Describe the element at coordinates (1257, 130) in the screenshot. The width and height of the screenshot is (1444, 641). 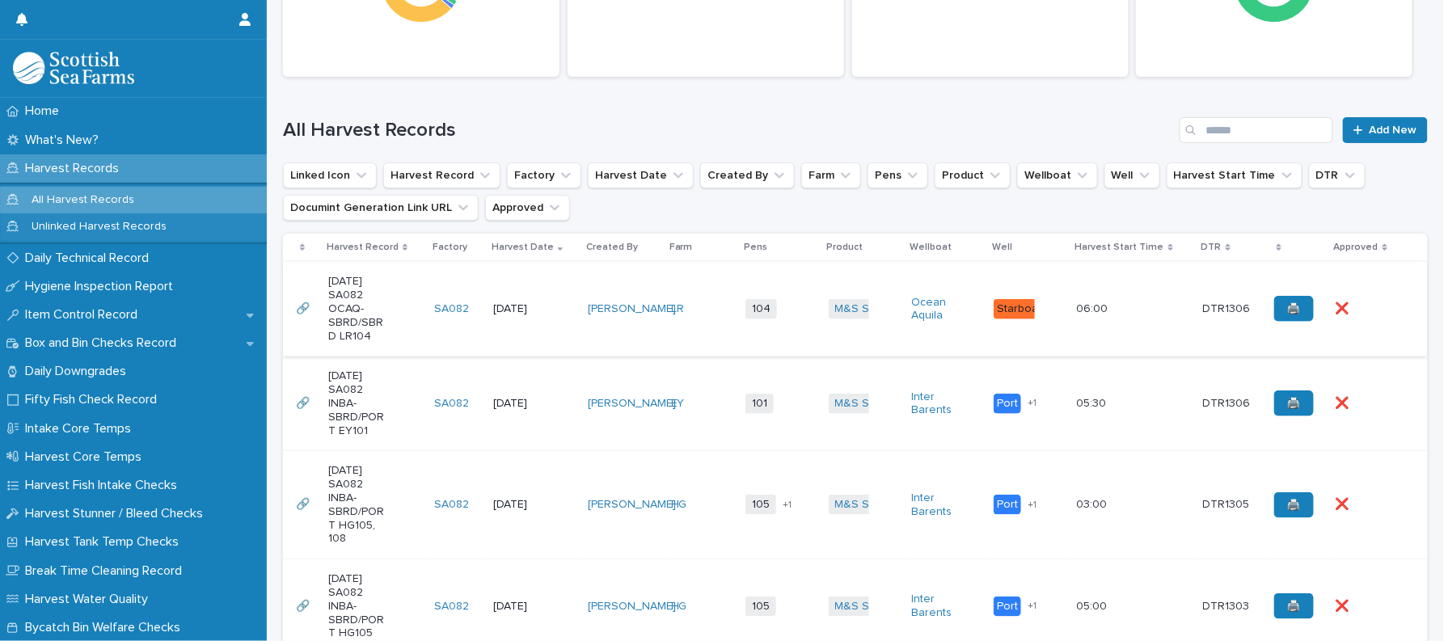
I see `input: Search` at that location.